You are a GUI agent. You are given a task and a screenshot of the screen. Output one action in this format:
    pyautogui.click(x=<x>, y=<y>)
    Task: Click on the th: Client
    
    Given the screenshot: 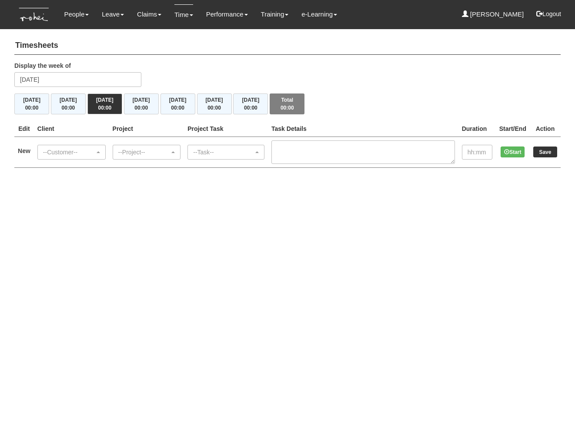 What is the action you would take?
    pyautogui.click(x=71, y=129)
    